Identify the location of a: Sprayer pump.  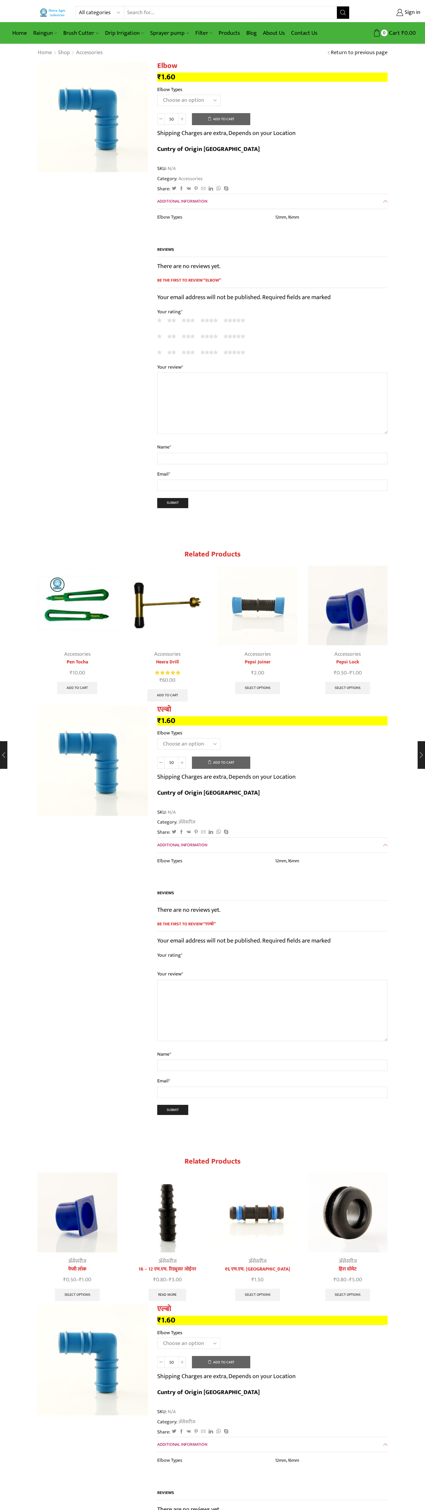
(170, 33).